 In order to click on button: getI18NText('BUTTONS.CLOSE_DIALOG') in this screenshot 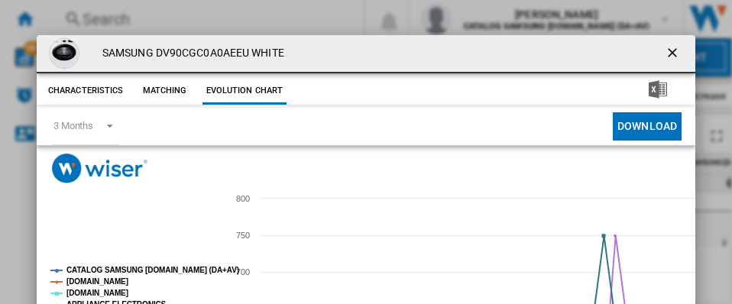, I will do `click(674, 54)`.